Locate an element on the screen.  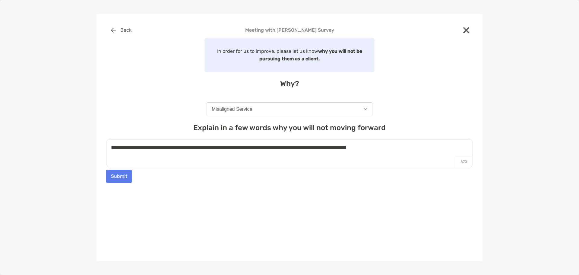
img: Open dropdown arrow is located at coordinates (365, 109).